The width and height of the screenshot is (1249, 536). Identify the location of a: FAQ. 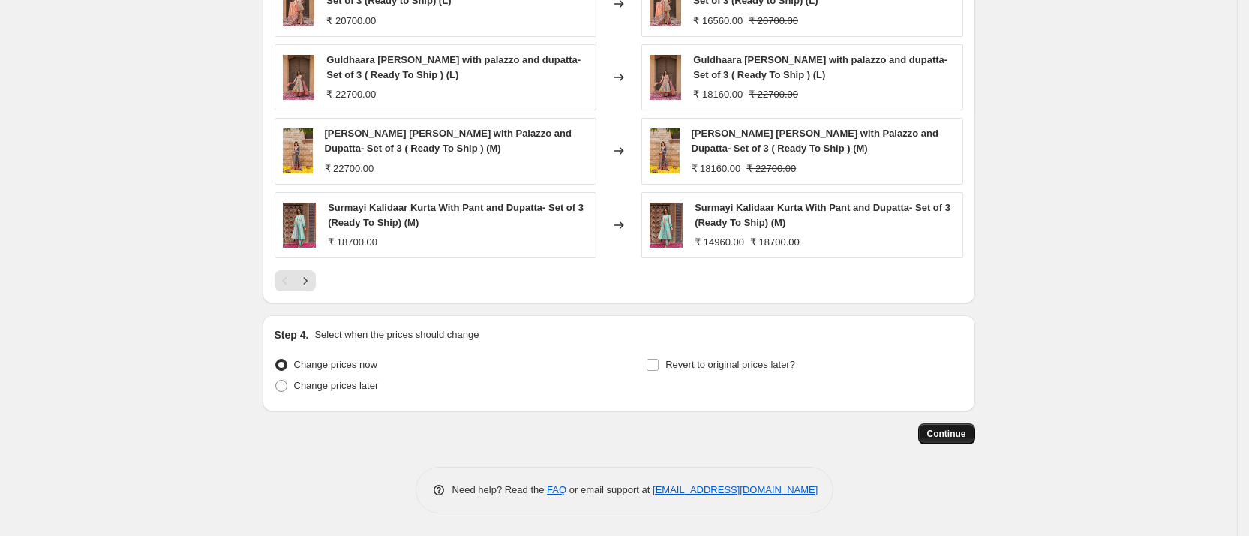
(557, 489).